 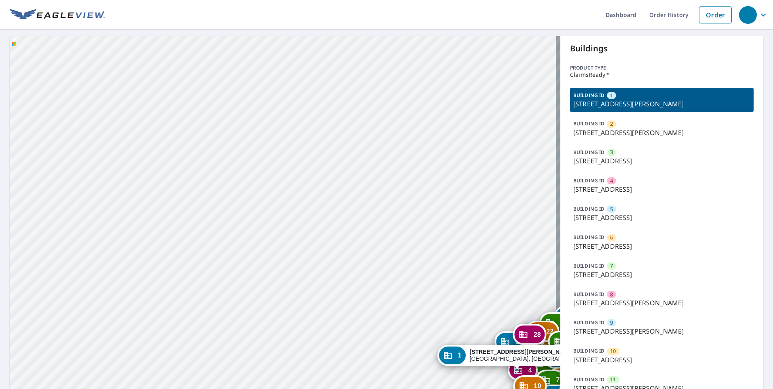 I want to click on span: 6, so click(x=611, y=237).